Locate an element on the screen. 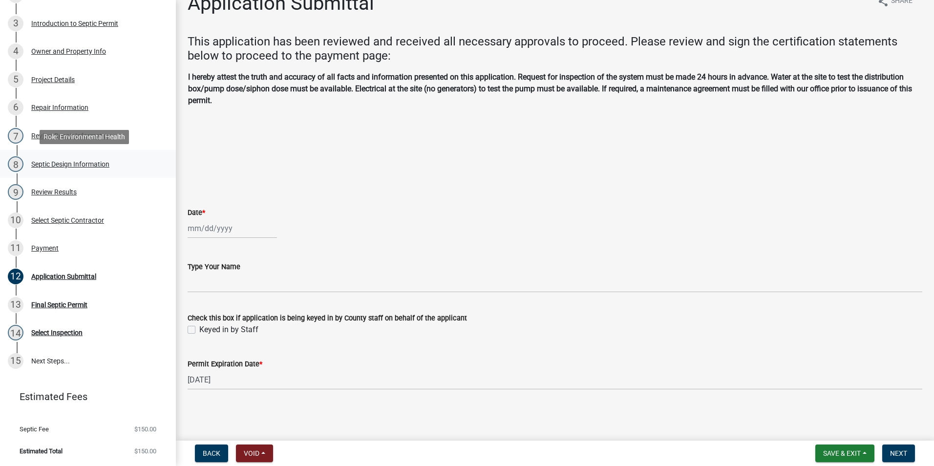 The width and height of the screenshot is (934, 466). label: Permit Expiration Date is located at coordinates (225, 364).